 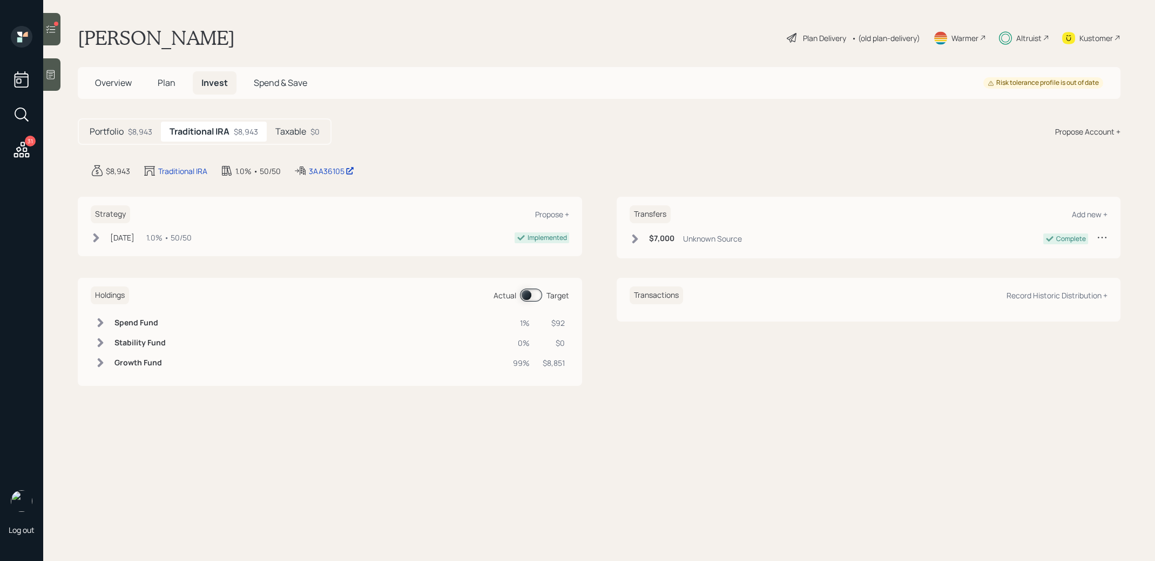 What do you see at coordinates (291, 131) in the screenshot?
I see `h5: Taxable` at bounding box center [291, 131].